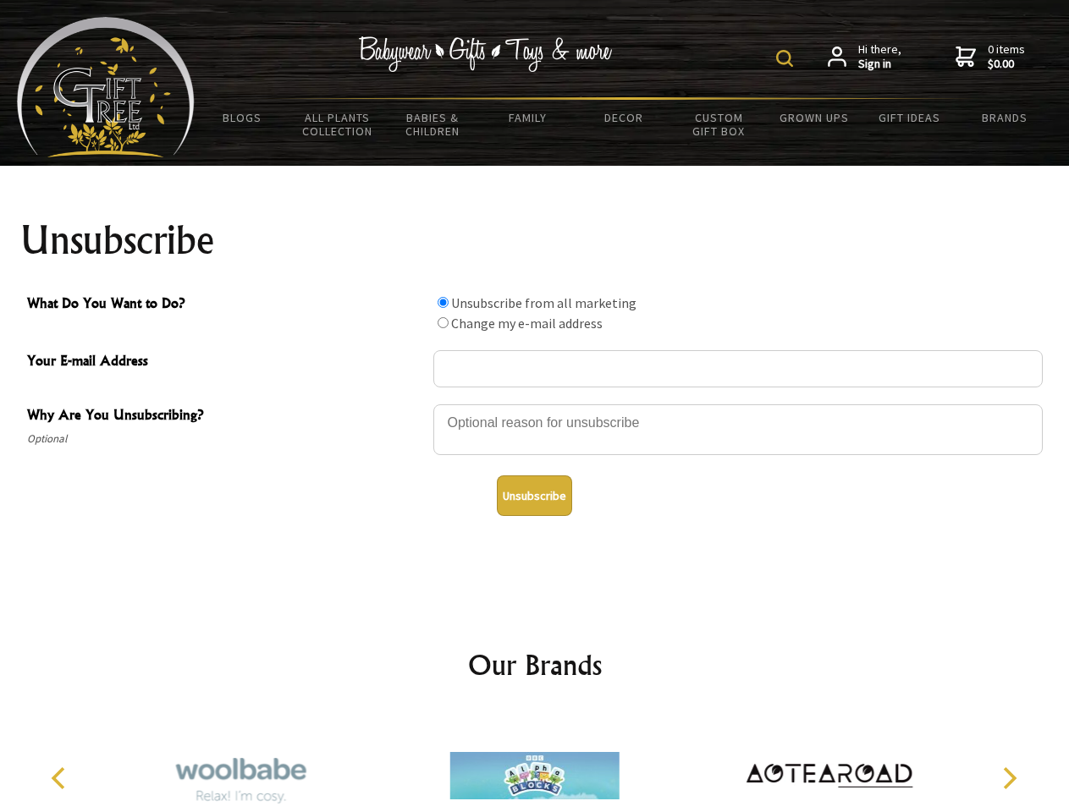  What do you see at coordinates (864, 57) in the screenshot?
I see `a: Hi there,Sign in` at bounding box center [864, 57].